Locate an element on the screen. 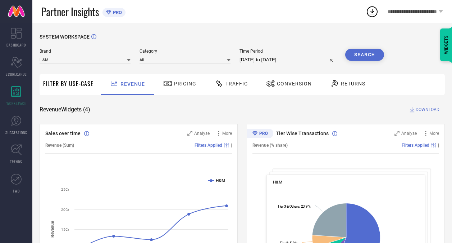 Image resolution: width=452 pixels, height=243 pixels. text: 15Cr is located at coordinates (65, 229).